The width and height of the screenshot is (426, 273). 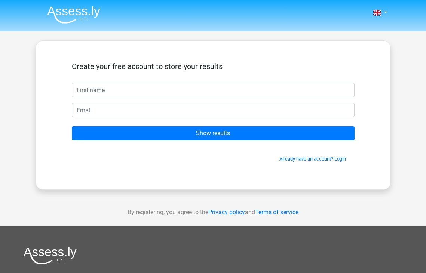 What do you see at coordinates (227, 212) in the screenshot?
I see `a: Privacy policy` at bounding box center [227, 212].